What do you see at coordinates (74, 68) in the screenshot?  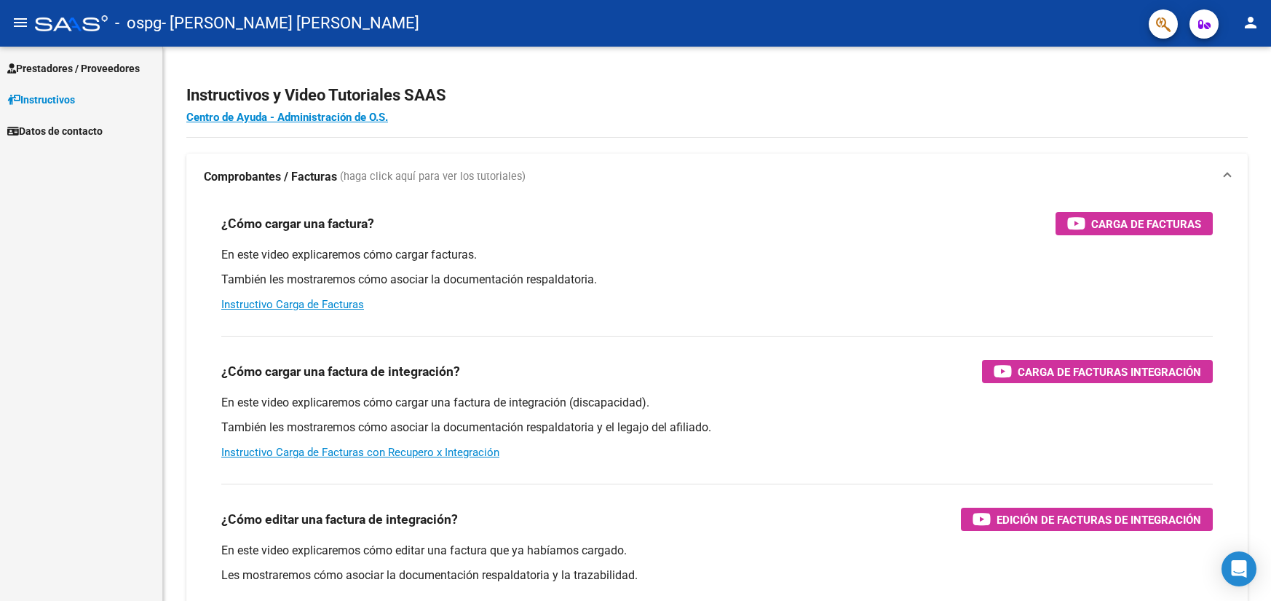 I see `span: Prestadores / Proveedores` at bounding box center [74, 68].